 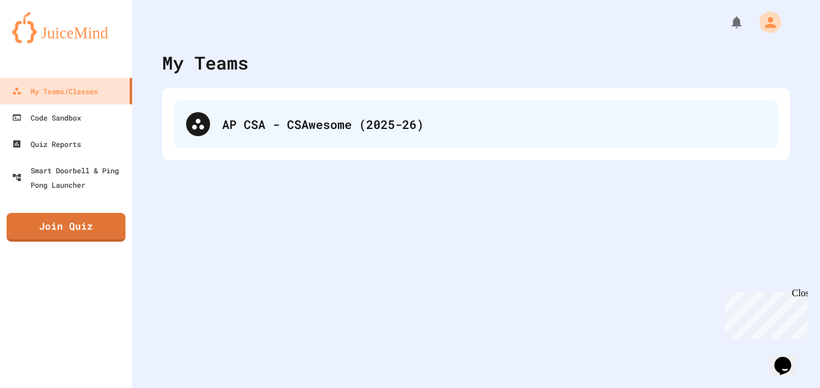 I want to click on a: Join Quiz, so click(x=66, y=227).